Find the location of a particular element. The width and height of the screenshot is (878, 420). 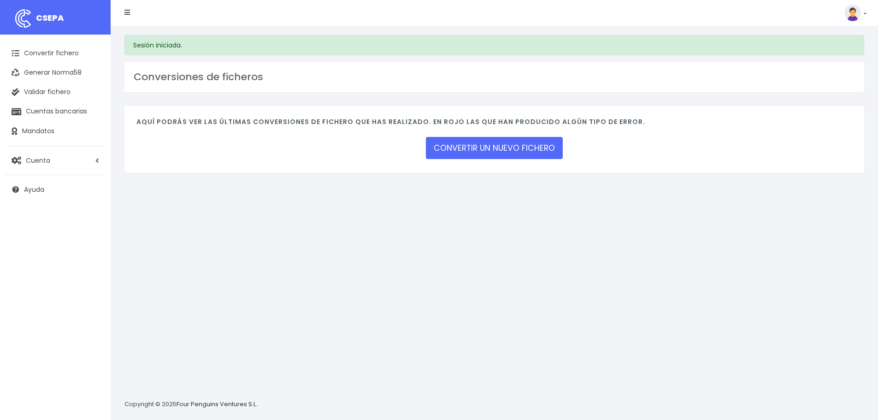

p: Copyright © 2025 . is located at coordinates (191, 404).